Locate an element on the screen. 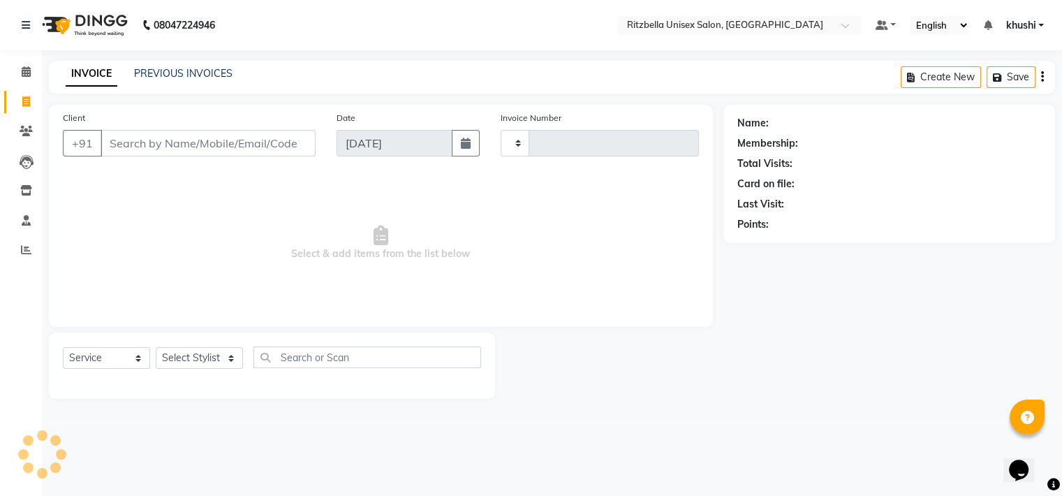 Image resolution: width=1062 pixels, height=496 pixels. div: Last Visit: is located at coordinates (760, 204).